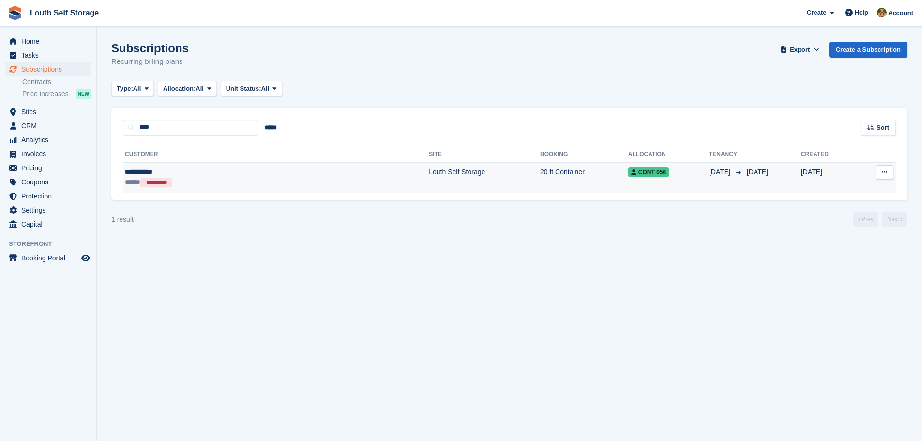 The height and width of the screenshot is (441, 922). Describe the element at coordinates (800, 49) in the screenshot. I see `button: Export` at that location.